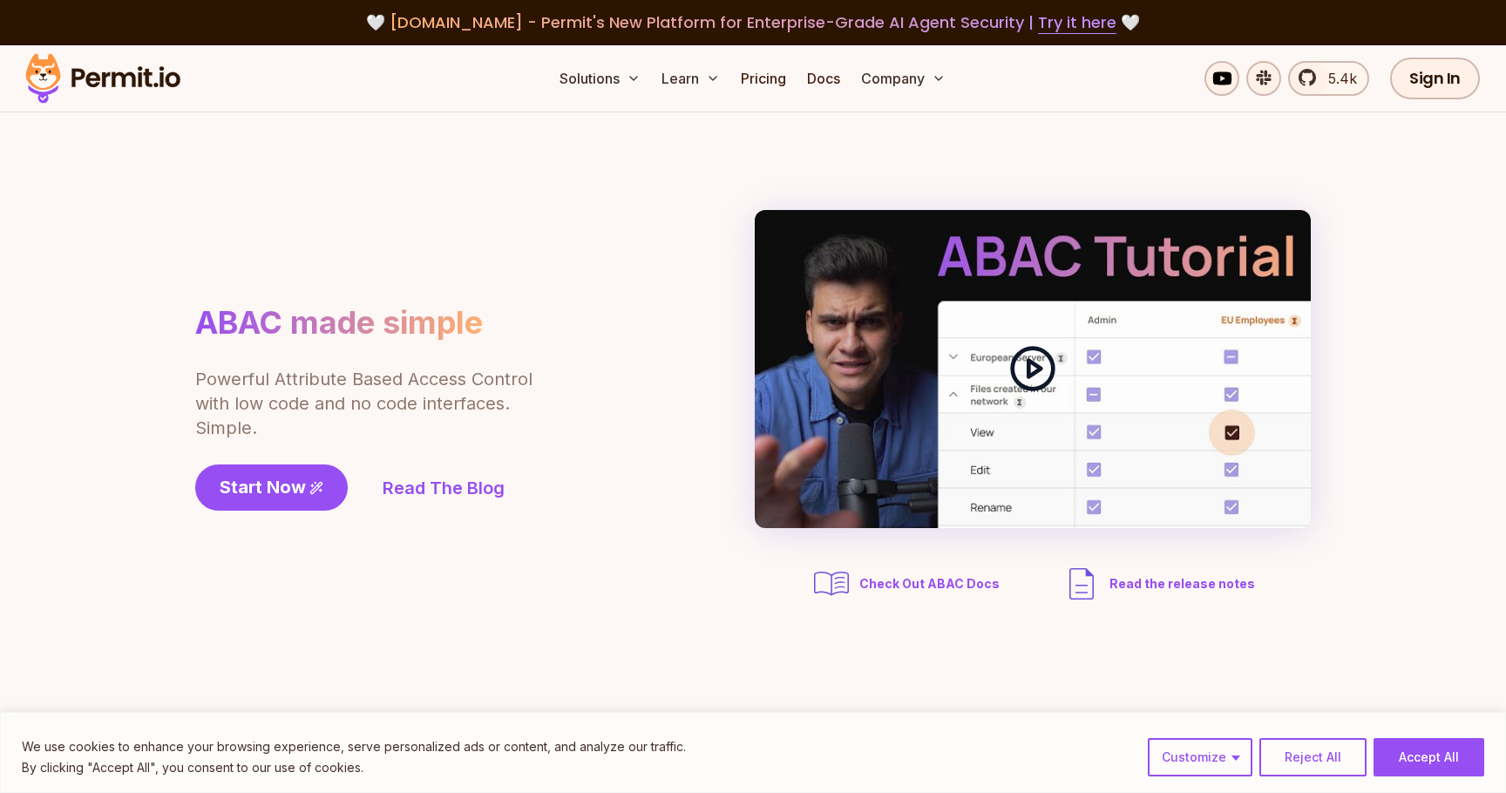  What do you see at coordinates (339, 323) in the screenshot?
I see `h1: ABAC made simple` at bounding box center [339, 323].